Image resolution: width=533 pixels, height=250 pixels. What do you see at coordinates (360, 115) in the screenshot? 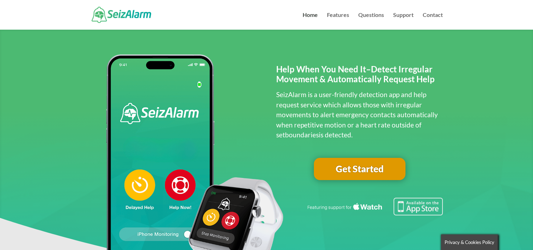
I see `p: SeizAlarm is a user-friendly detection app and help request service which allows those with irreg...` at bounding box center [360, 115].